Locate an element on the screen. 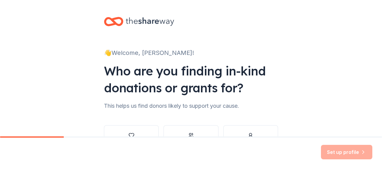 Image resolution: width=382 pixels, height=169 pixels. button: Individual is located at coordinates (251, 140).